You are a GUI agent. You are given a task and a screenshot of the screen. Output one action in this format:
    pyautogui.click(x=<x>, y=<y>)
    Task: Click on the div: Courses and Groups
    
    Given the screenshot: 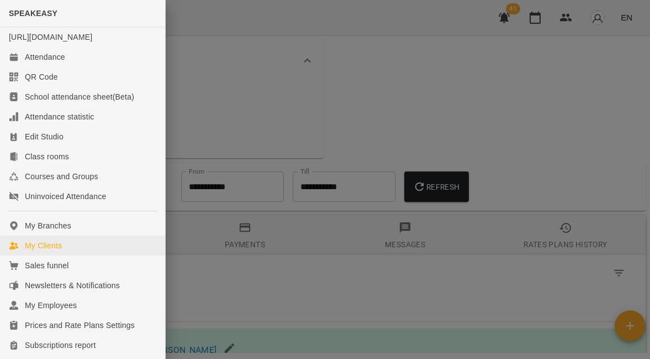 What is the action you would take?
    pyautogui.click(x=61, y=176)
    